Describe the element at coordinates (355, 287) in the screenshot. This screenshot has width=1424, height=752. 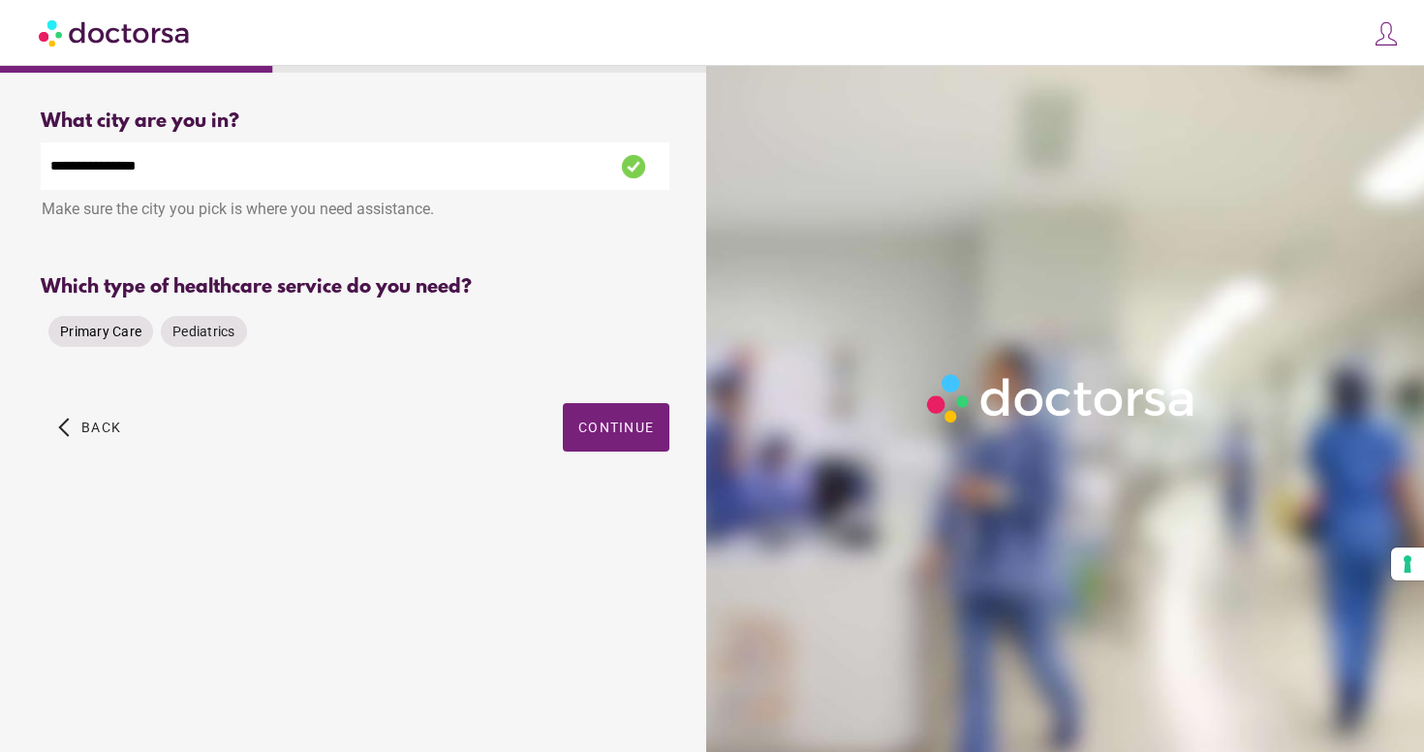
I see `div: Which type of healthcare service do you need?` at that location.